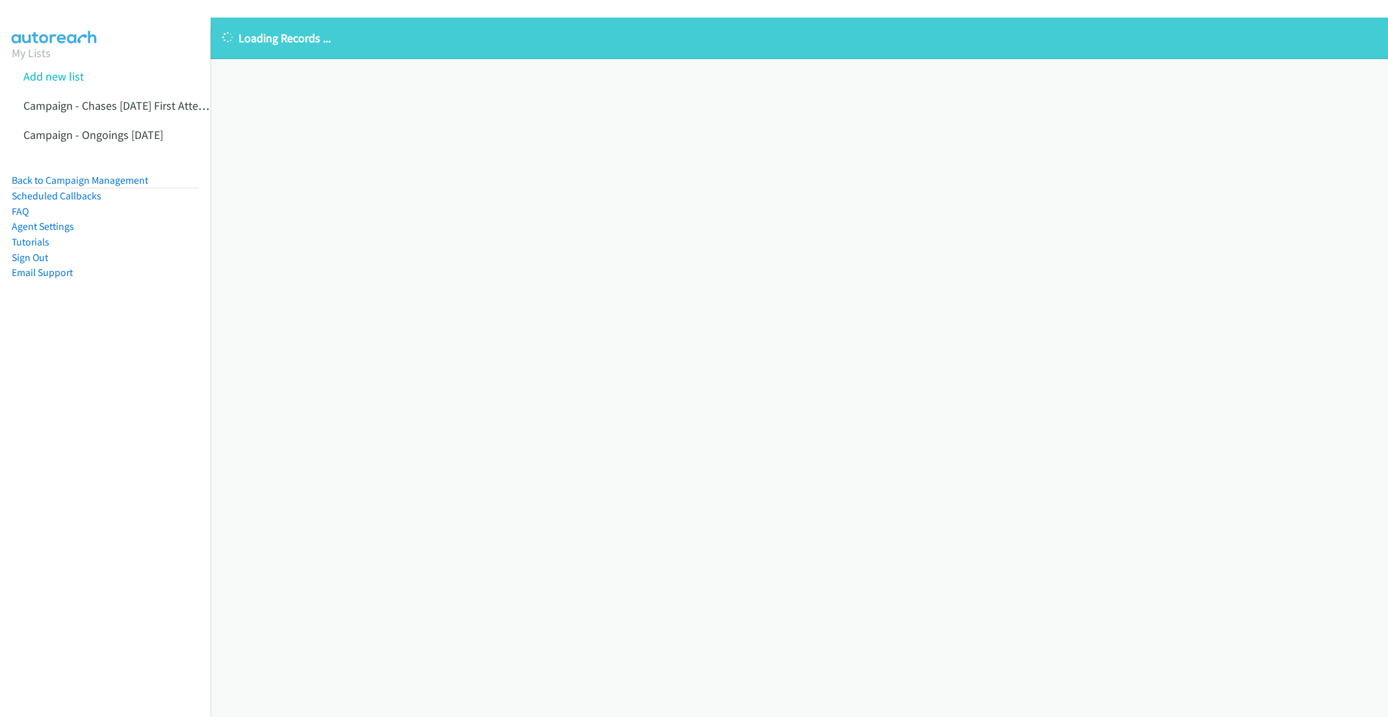  What do you see at coordinates (30, 257) in the screenshot?
I see `a: Sign Out` at bounding box center [30, 257].